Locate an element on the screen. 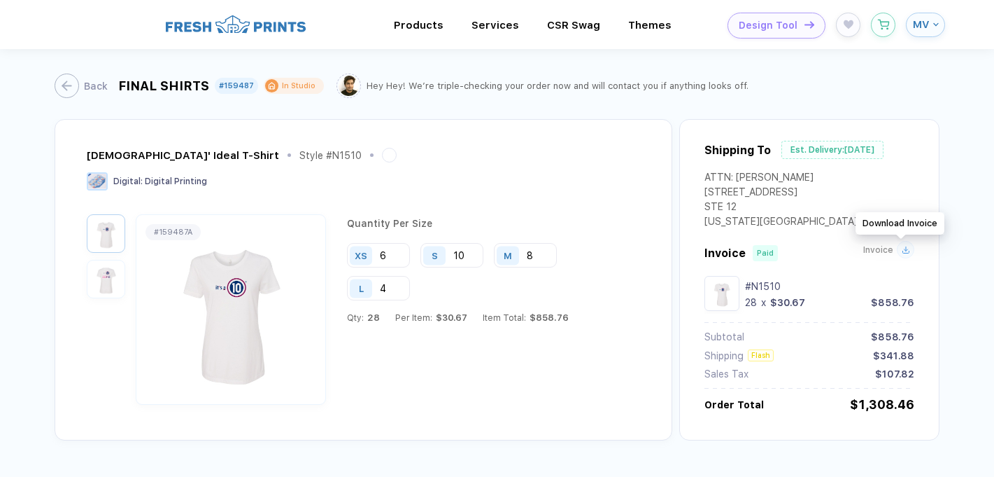  div: Item Total: is located at coordinates (526, 317).